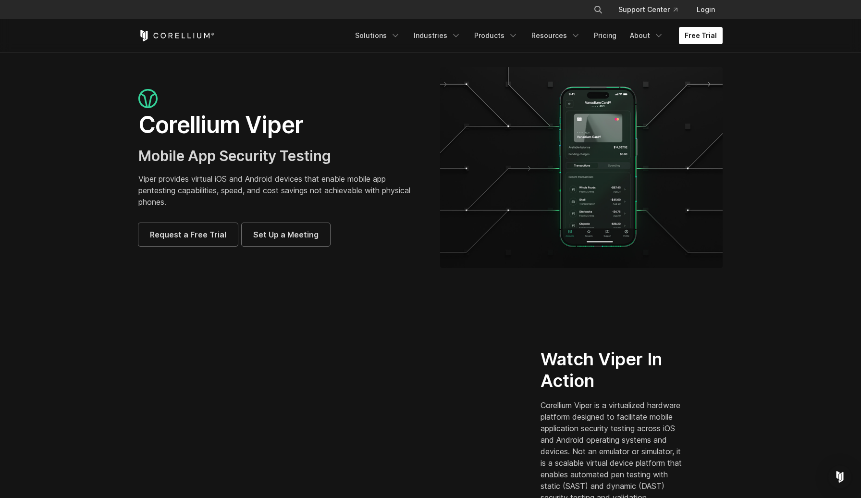 Image resolution: width=861 pixels, height=498 pixels. Describe the element at coordinates (176, 36) in the screenshot. I see `a: Corellium Home` at that location.